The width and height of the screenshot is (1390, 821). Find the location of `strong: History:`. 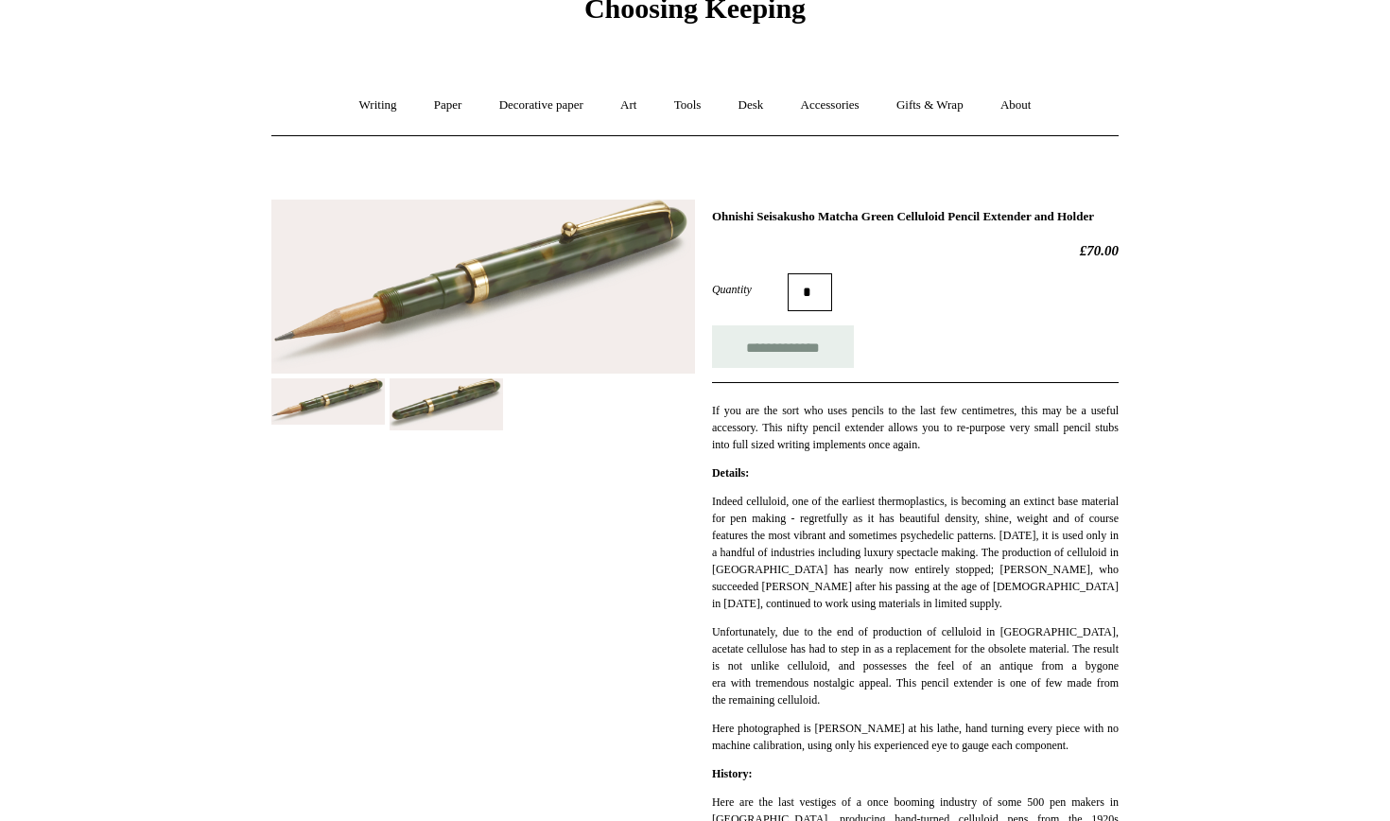

strong: History: is located at coordinates (732, 774).